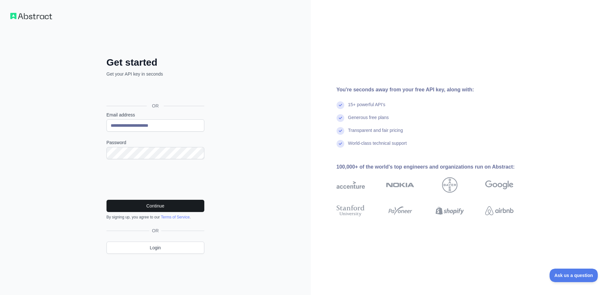  Describe the element at coordinates (400, 185) in the screenshot. I see `img: nokia` at that location.